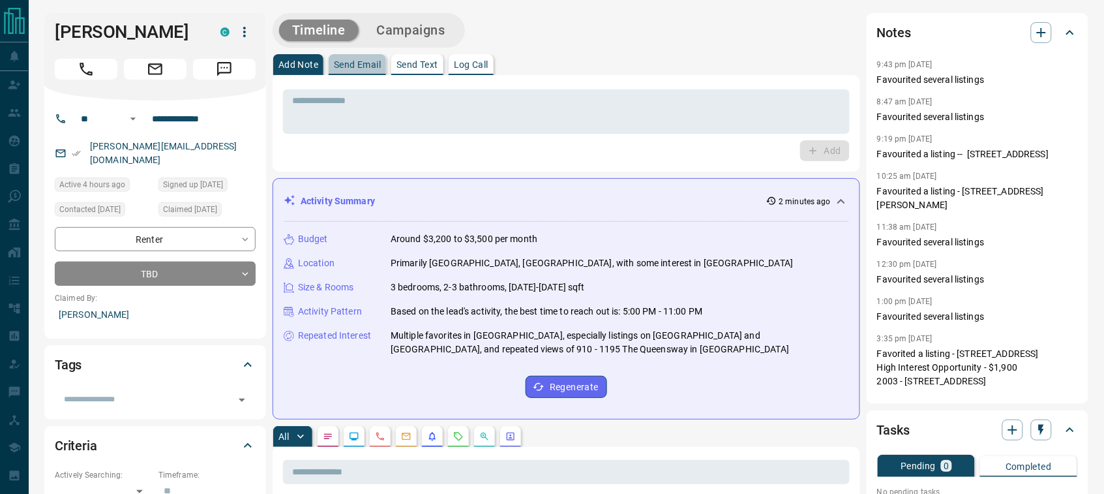 This screenshot has height=494, width=1104. Describe the element at coordinates (155, 298) in the screenshot. I see `p: Claimed By:` at that location.